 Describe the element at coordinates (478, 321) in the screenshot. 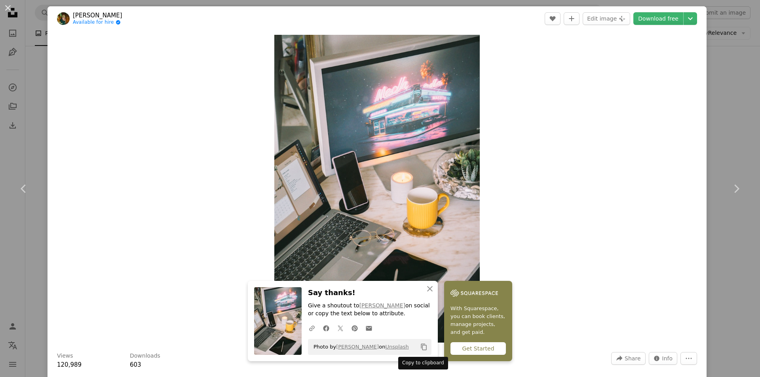

I see `span: With Squarespace, you can book clients, manage projects, and get paid.` at that location.